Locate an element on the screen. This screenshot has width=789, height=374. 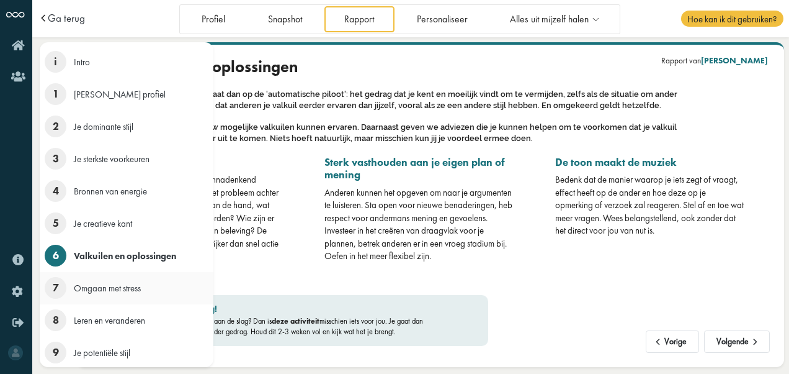
div: Rapport van is located at coordinates (715, 61).